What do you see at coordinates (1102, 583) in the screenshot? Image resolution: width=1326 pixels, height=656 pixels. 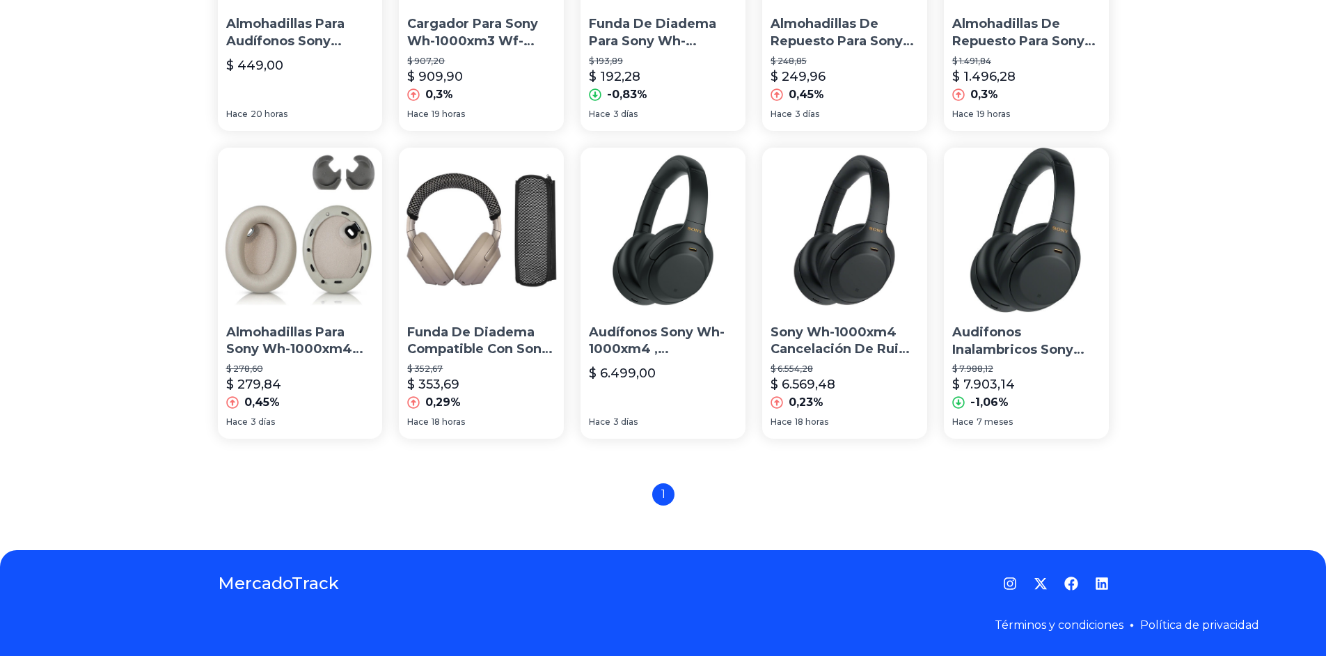 I see `a: LinkedIn` at bounding box center [1102, 583].